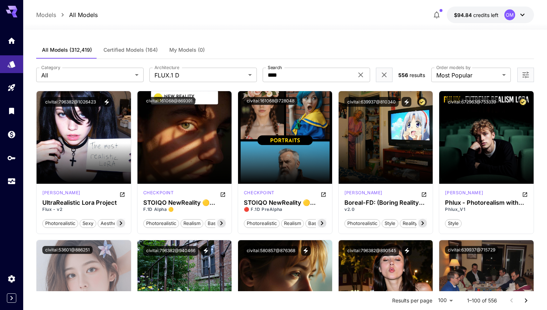 The width and height of the screenshot is (547, 310). I want to click on div: Usage, so click(12, 181).